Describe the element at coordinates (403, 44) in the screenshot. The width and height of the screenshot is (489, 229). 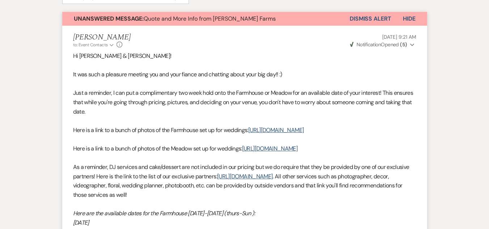
I see `strong: ( 5 )` at that location.